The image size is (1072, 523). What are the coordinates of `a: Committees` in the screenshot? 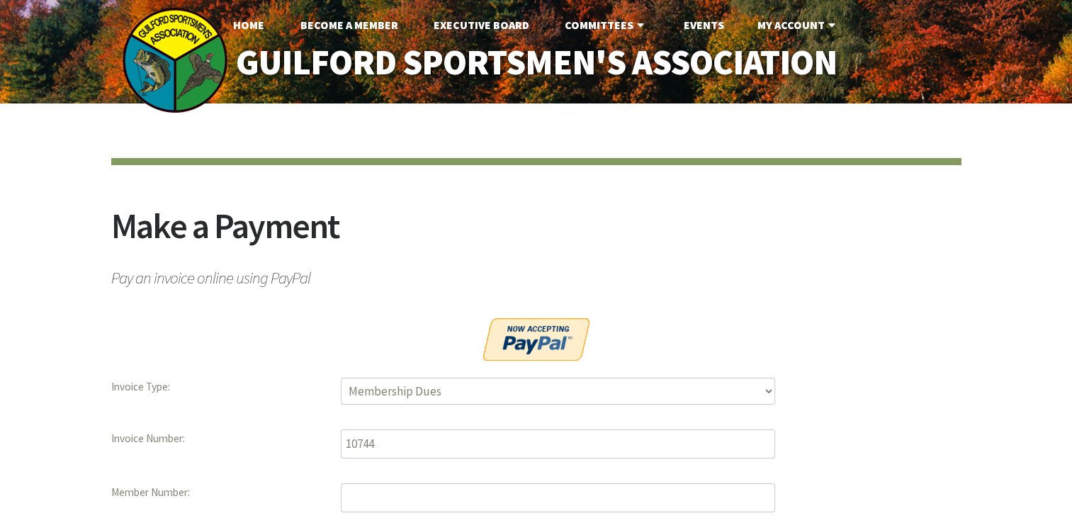 It's located at (606, 25).